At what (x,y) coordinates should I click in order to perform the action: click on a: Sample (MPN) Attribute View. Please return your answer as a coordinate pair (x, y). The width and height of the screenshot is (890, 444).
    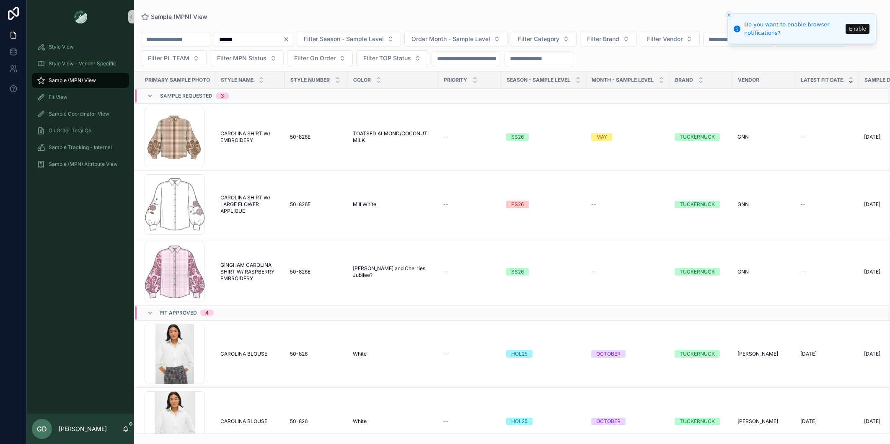
    Looking at the image, I should click on (80, 164).